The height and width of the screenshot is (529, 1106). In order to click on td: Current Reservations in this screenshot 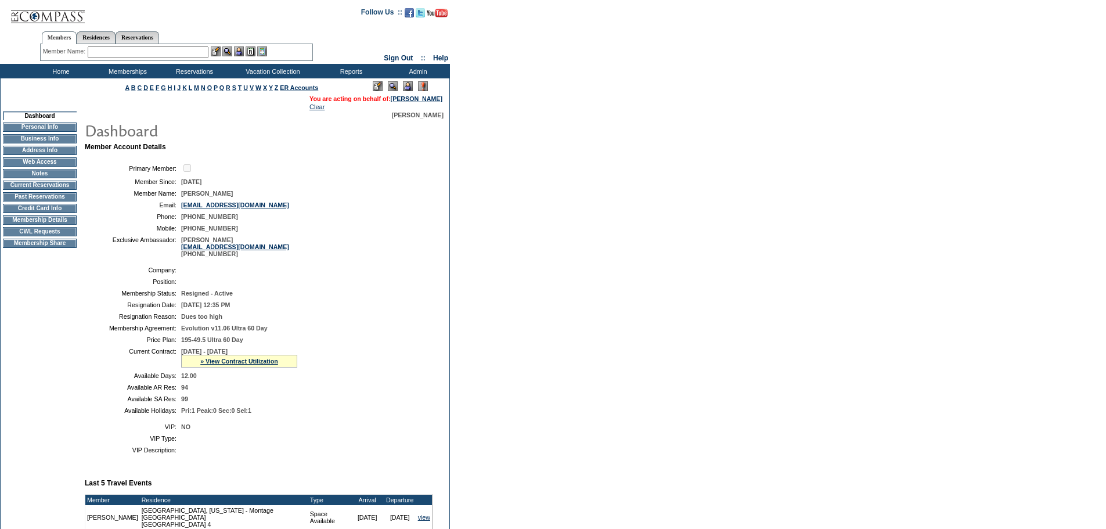, I will do `click(39, 185)`.